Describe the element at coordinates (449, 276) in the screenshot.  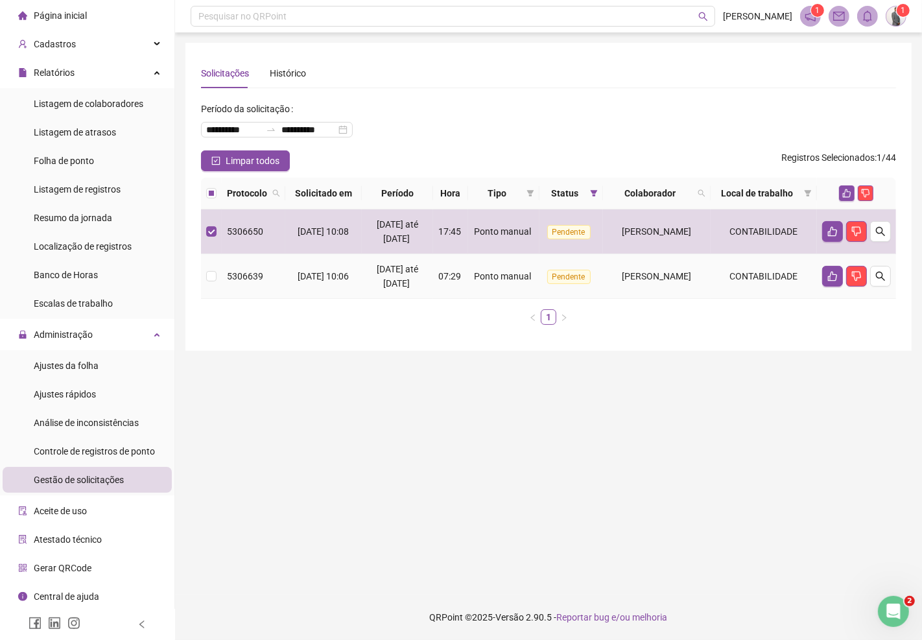
I see `span: 07:29` at that location.